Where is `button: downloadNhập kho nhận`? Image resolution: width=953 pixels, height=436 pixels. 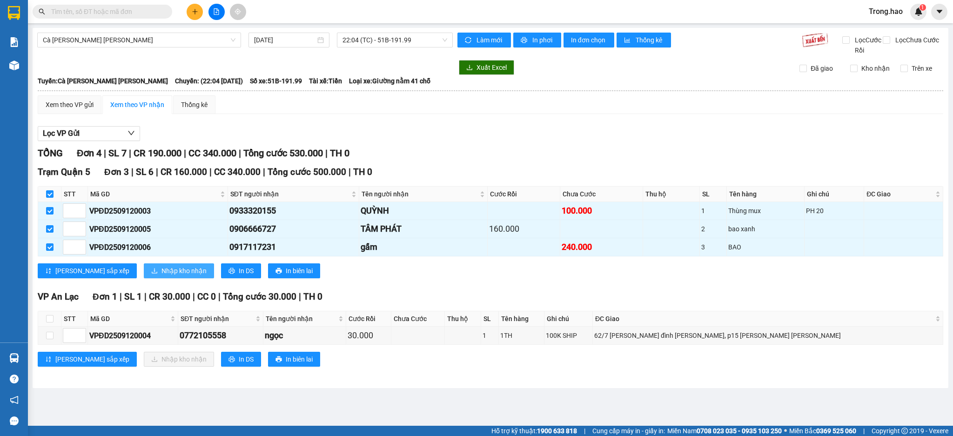
button: downloadNhập kho nhận is located at coordinates (179, 271).